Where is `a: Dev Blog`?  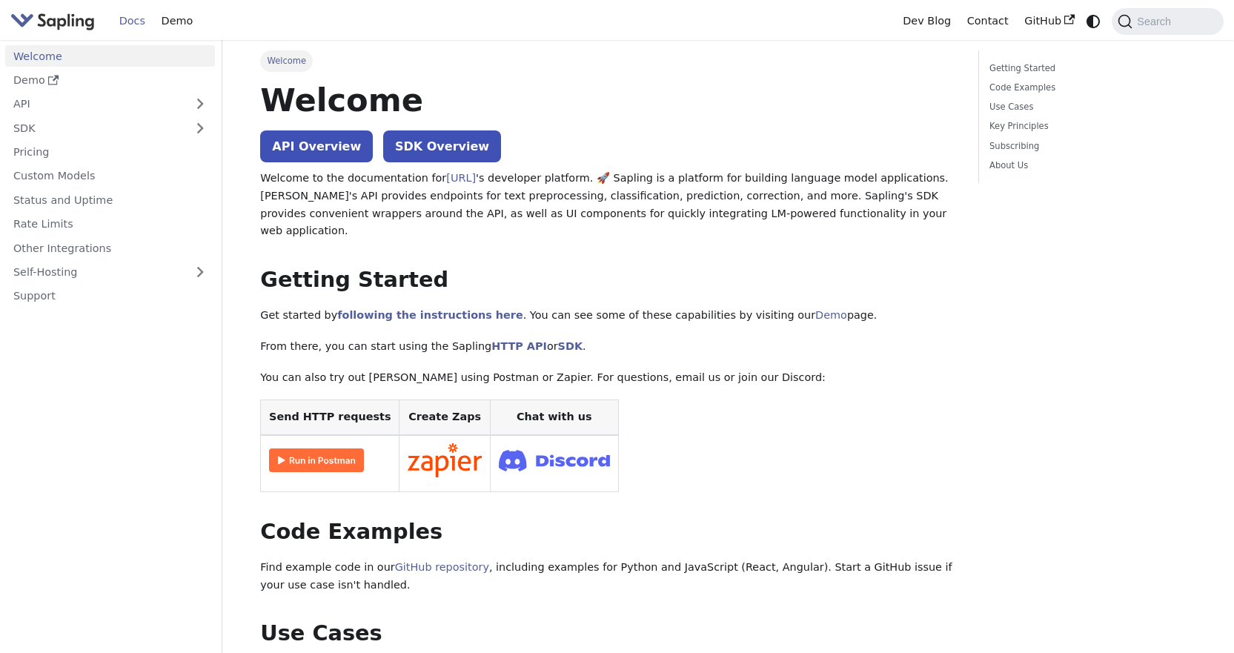
a: Dev Blog is located at coordinates (926, 21).